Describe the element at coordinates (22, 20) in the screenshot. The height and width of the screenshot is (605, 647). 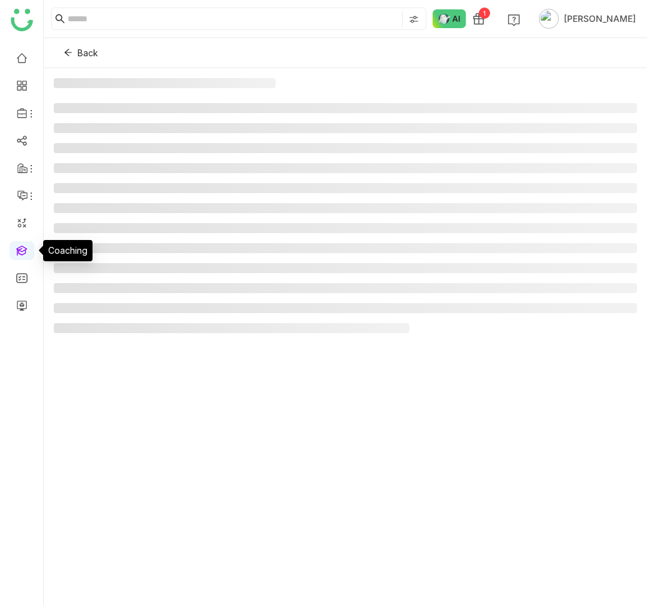
I see `img: logo` at that location.